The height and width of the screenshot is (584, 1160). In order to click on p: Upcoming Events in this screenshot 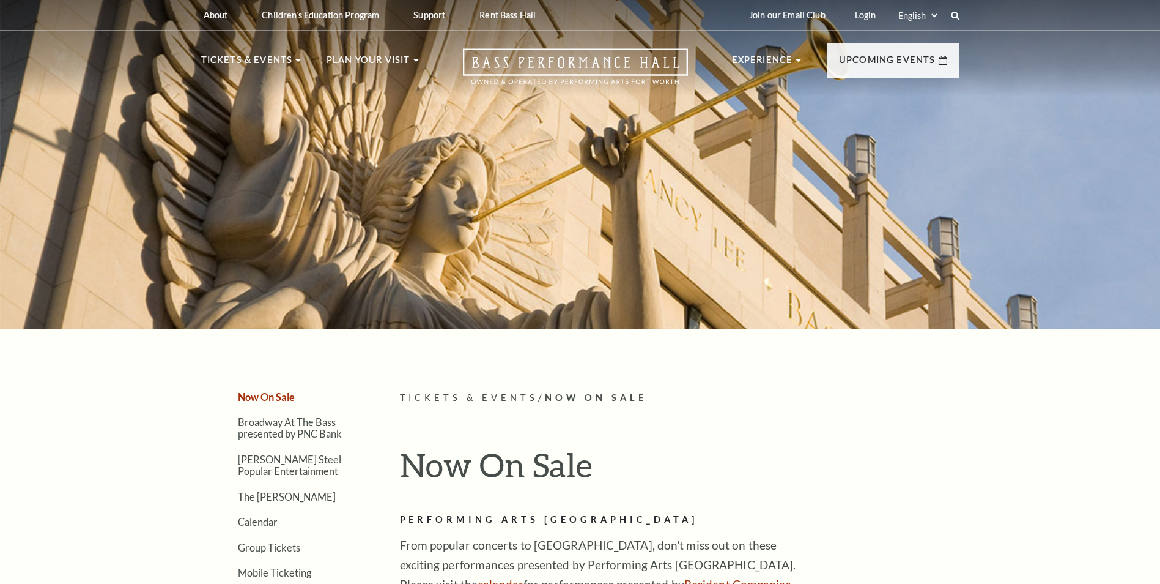, I will do `click(888, 64)`.